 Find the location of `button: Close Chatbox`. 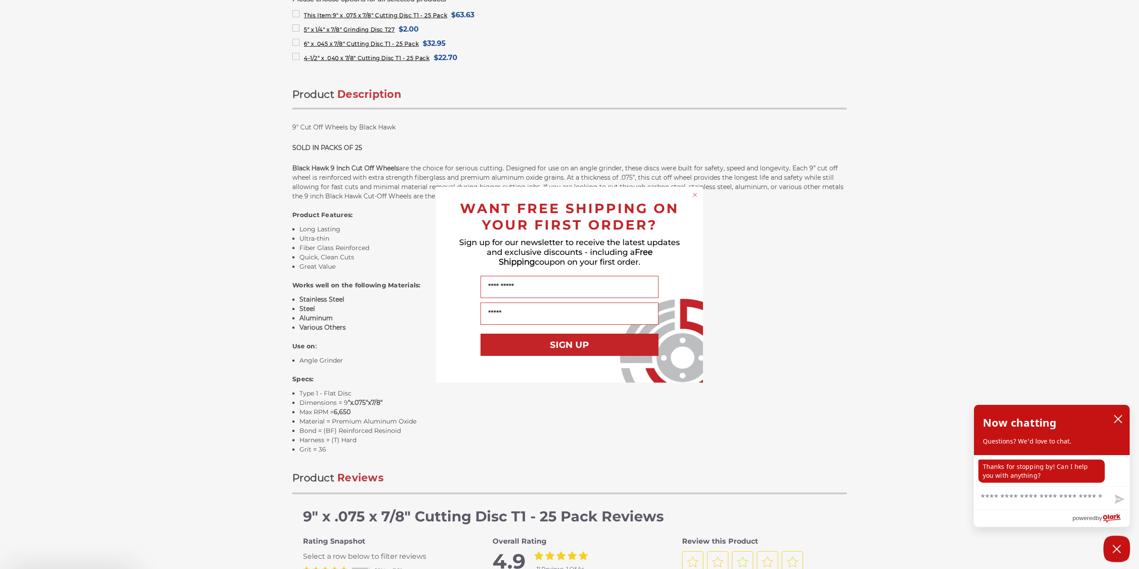

button: Close Chatbox is located at coordinates (1117, 549).